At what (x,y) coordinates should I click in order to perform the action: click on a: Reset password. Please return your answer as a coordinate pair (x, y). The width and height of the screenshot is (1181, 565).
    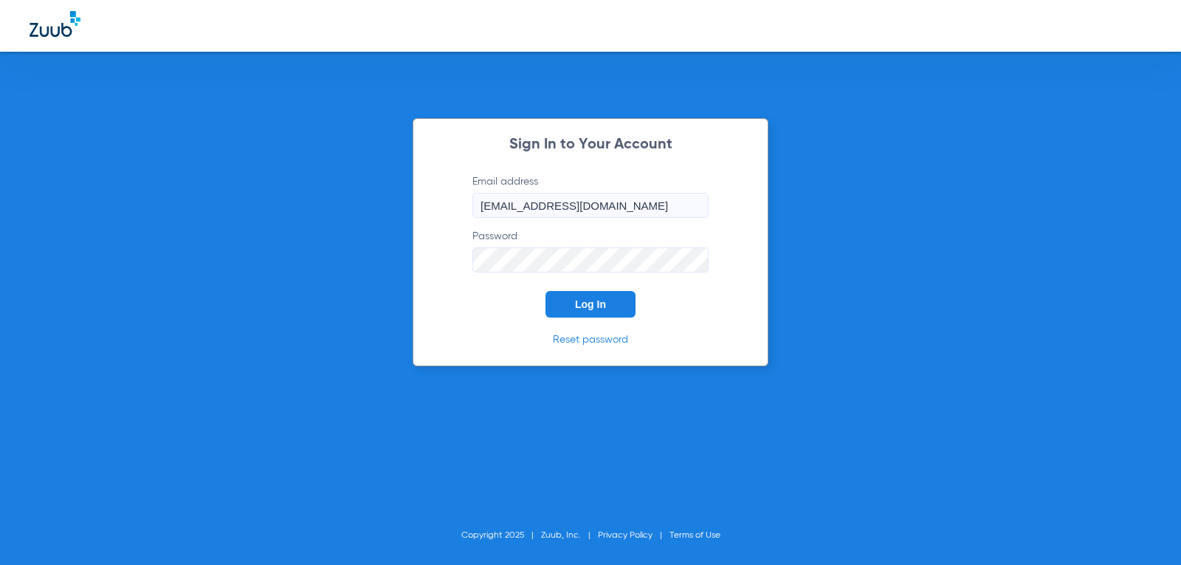
    Looking at the image, I should click on (591, 340).